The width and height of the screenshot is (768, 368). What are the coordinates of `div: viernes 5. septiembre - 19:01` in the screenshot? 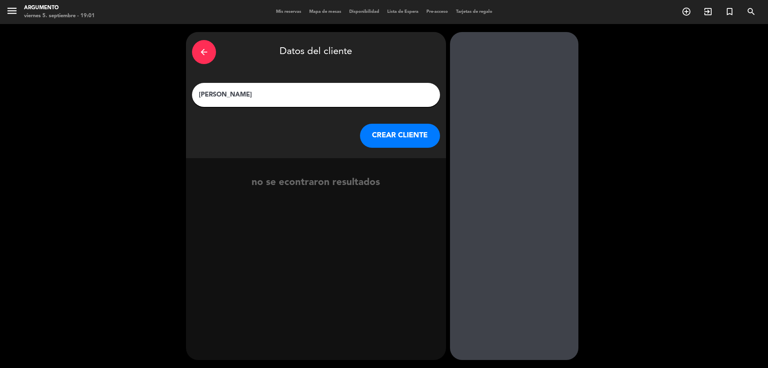 It's located at (59, 16).